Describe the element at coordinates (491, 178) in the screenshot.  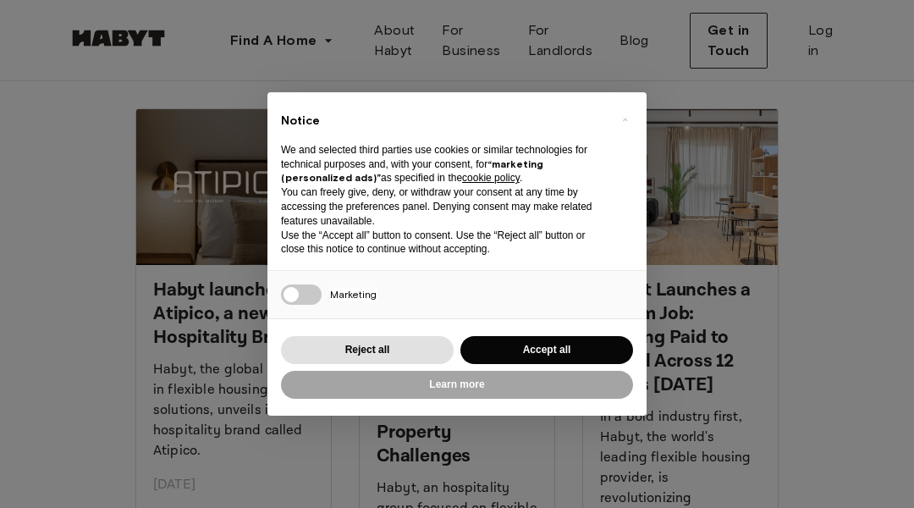
I see `a: cookie policy` at that location.